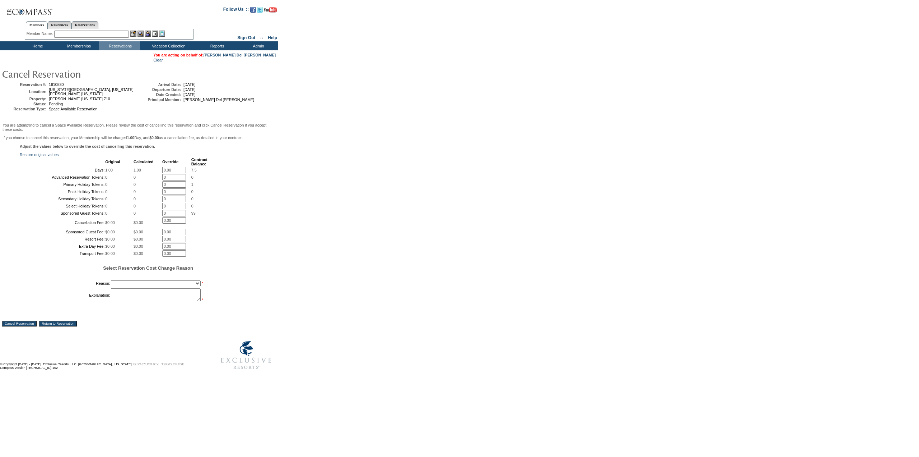 The width and height of the screenshot is (919, 457). What do you see at coordinates (85, 25) in the screenshot?
I see `a: Reservations` at bounding box center [85, 25].